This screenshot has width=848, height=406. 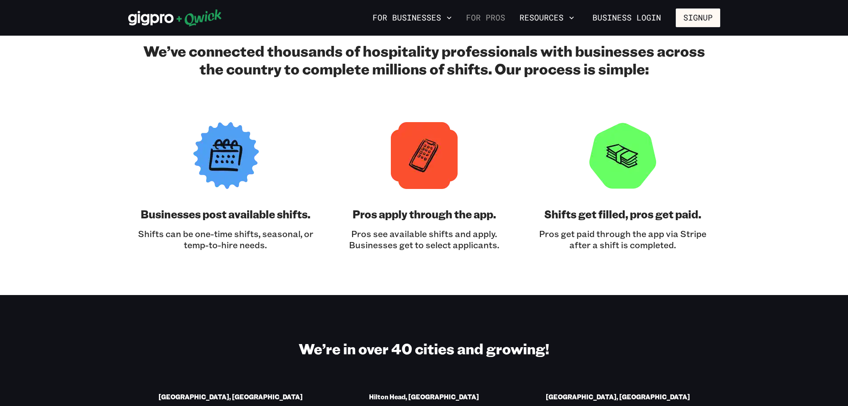 I want to click on h3: Shifts get filled, pros get paid., so click(x=623, y=214).